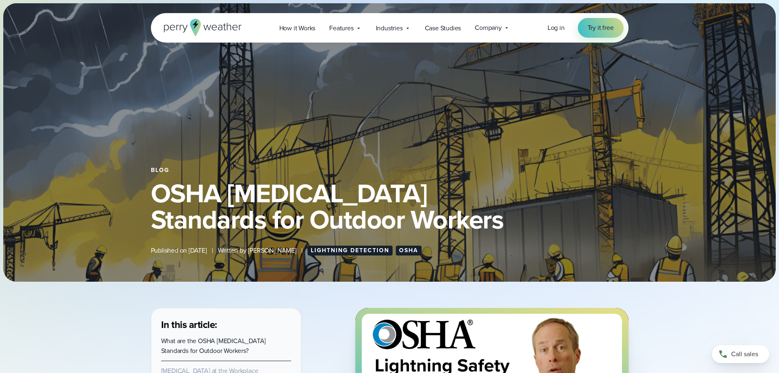 The height and width of the screenshot is (373, 779). Describe the element at coordinates (409, 250) in the screenshot. I see `a: OSHA` at that location.